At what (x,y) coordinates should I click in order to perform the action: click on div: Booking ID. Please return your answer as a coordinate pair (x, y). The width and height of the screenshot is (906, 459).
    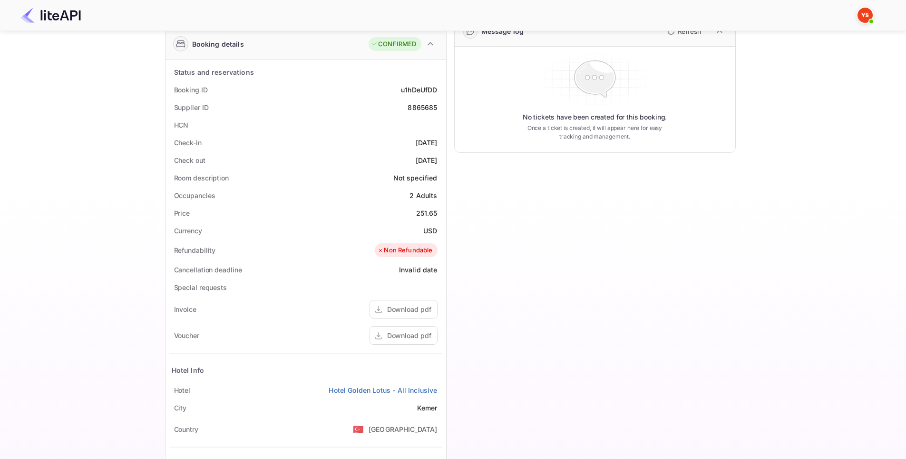
    Looking at the image, I should click on (191, 89).